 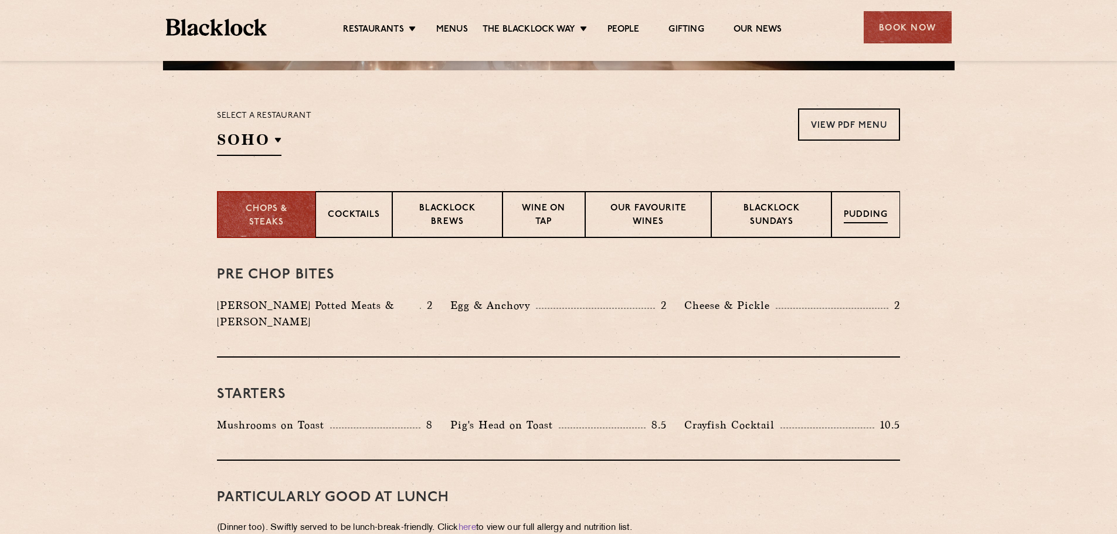 What do you see at coordinates (467, 528) in the screenshot?
I see `a: here` at bounding box center [467, 528].